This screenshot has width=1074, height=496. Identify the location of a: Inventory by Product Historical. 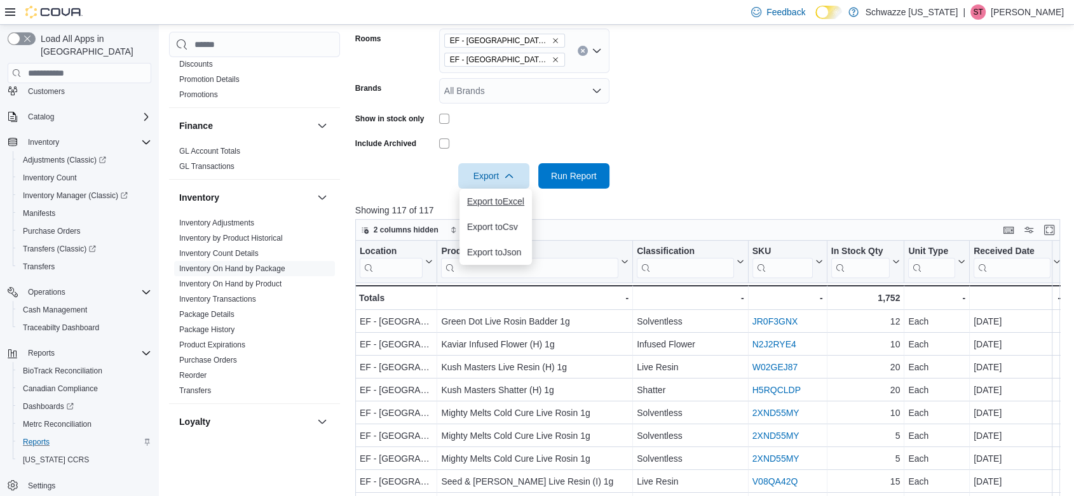
(231, 238).